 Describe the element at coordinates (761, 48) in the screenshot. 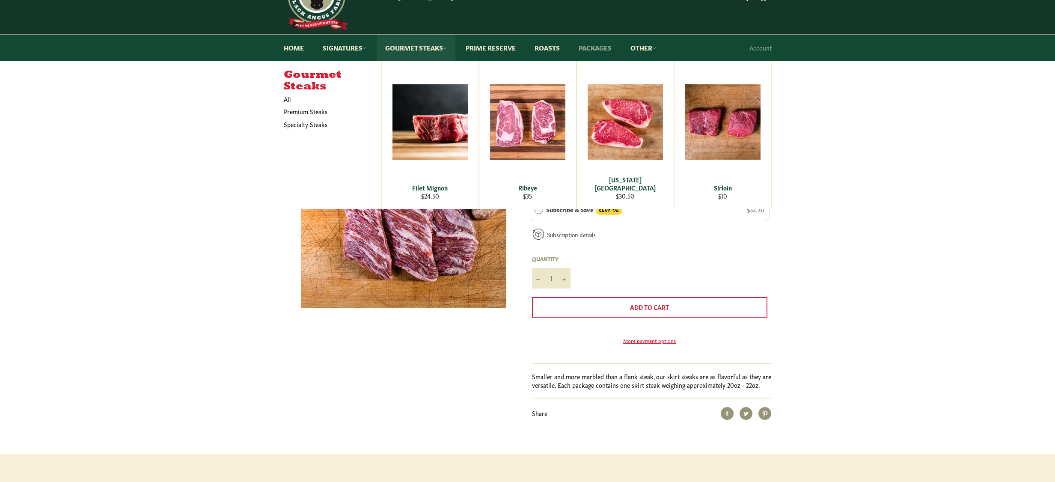

I see `a: Account` at that location.